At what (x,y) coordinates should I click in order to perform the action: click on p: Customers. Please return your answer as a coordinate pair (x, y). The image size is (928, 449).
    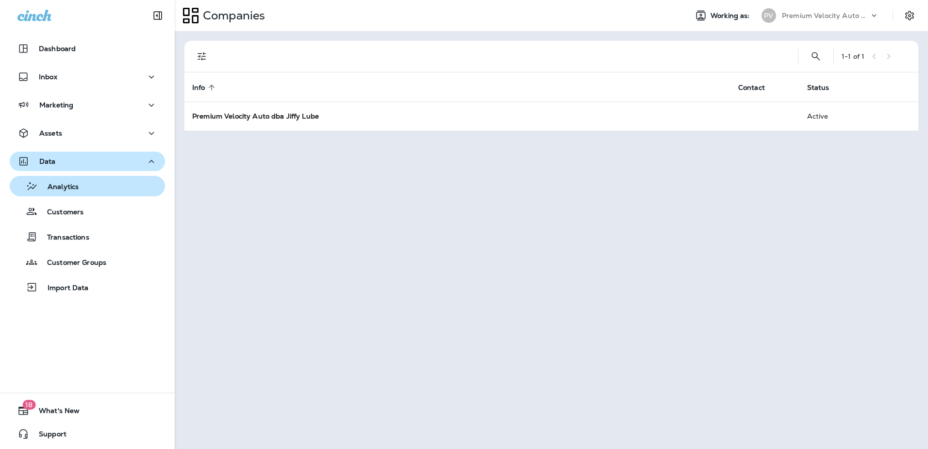
    Looking at the image, I should click on (60, 212).